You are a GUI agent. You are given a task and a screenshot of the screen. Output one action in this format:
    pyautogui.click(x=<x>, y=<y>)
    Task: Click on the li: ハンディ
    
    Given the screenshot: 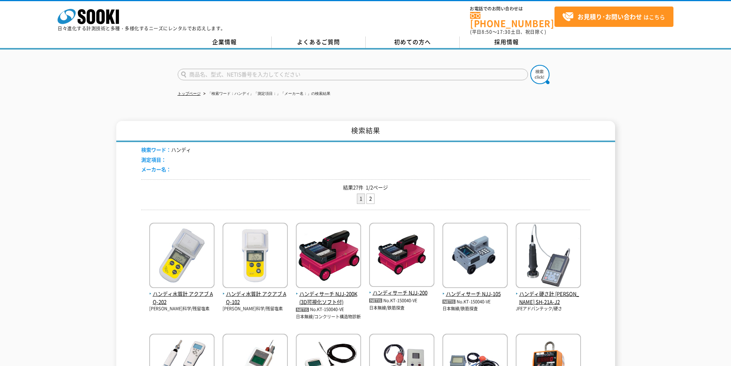 What is the action you would take?
    pyautogui.click(x=166, y=150)
    